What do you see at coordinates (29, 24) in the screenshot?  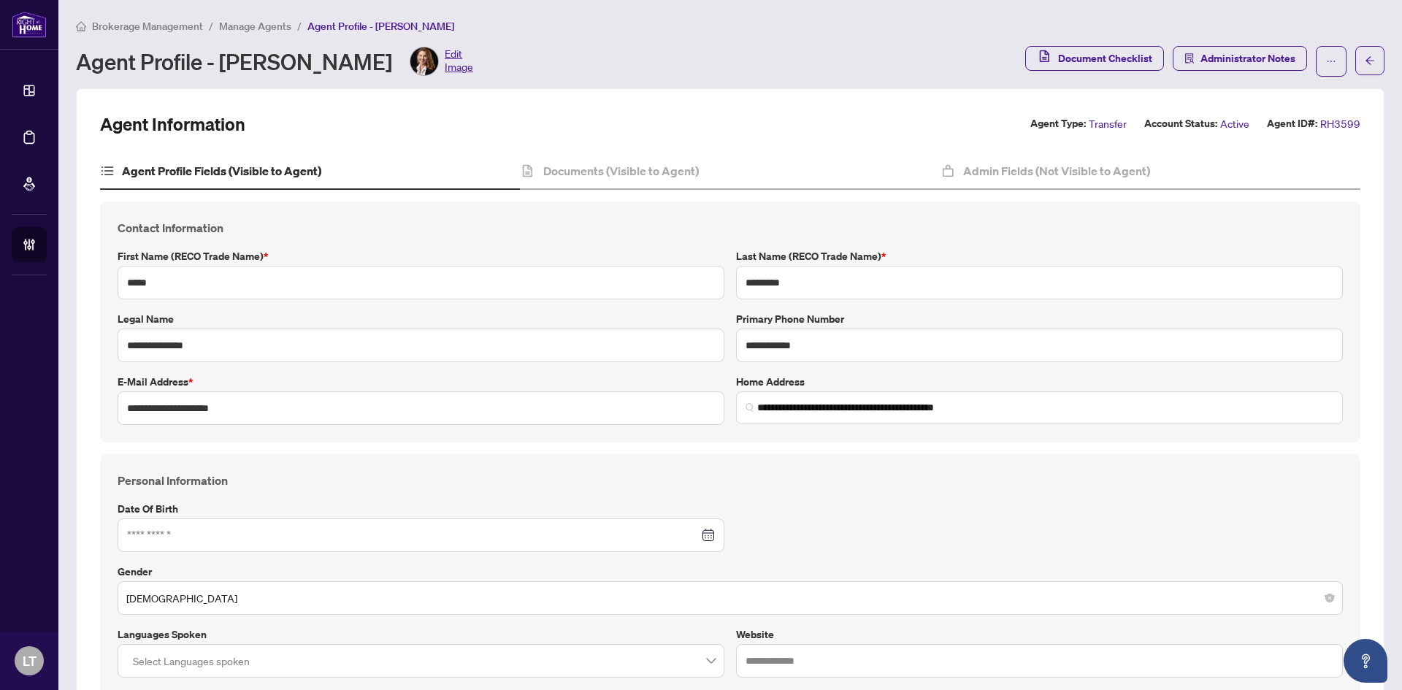 I see `img: logo` at bounding box center [29, 24].